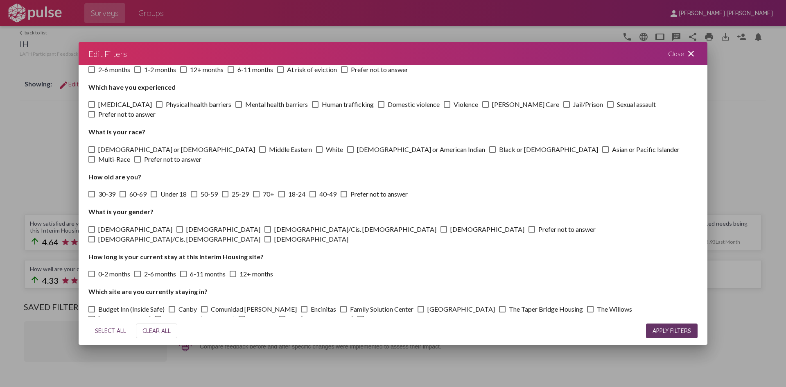 The width and height of the screenshot is (786, 387). Describe the element at coordinates (276, 104) in the screenshot. I see `span: Mental health barriers` at that location.